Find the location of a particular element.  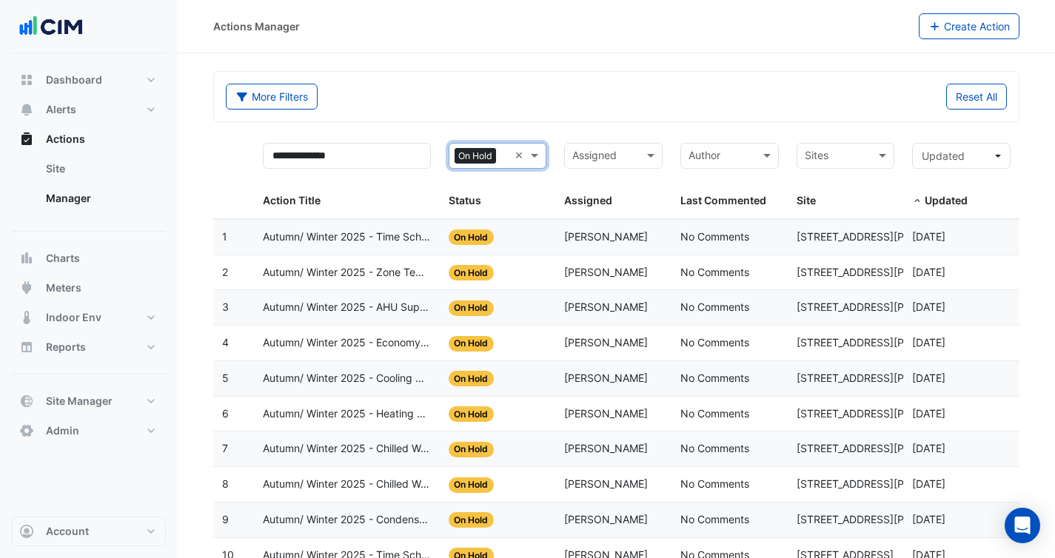

span: 2025-04-16T16:54:32.329 is located at coordinates (928, 519).